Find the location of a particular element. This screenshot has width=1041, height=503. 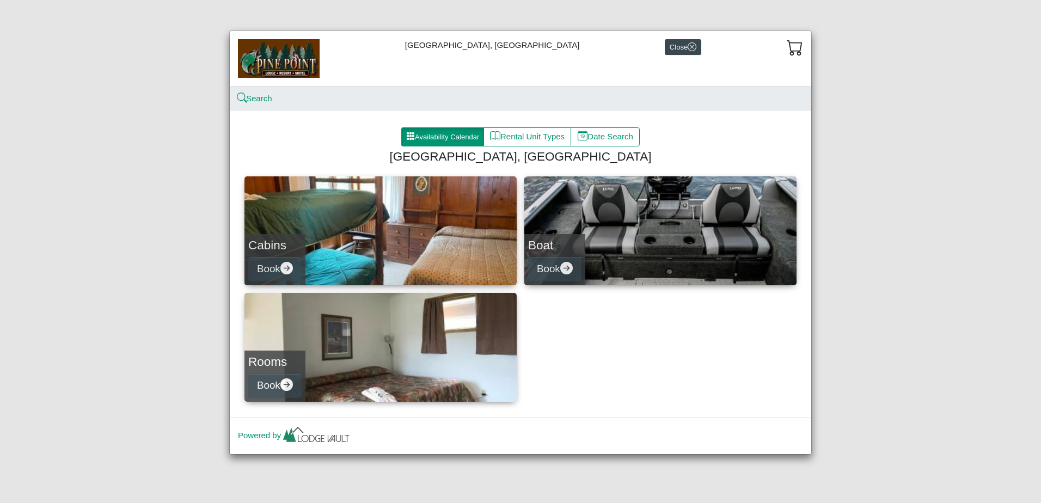

svg: cart is located at coordinates (795, 47).